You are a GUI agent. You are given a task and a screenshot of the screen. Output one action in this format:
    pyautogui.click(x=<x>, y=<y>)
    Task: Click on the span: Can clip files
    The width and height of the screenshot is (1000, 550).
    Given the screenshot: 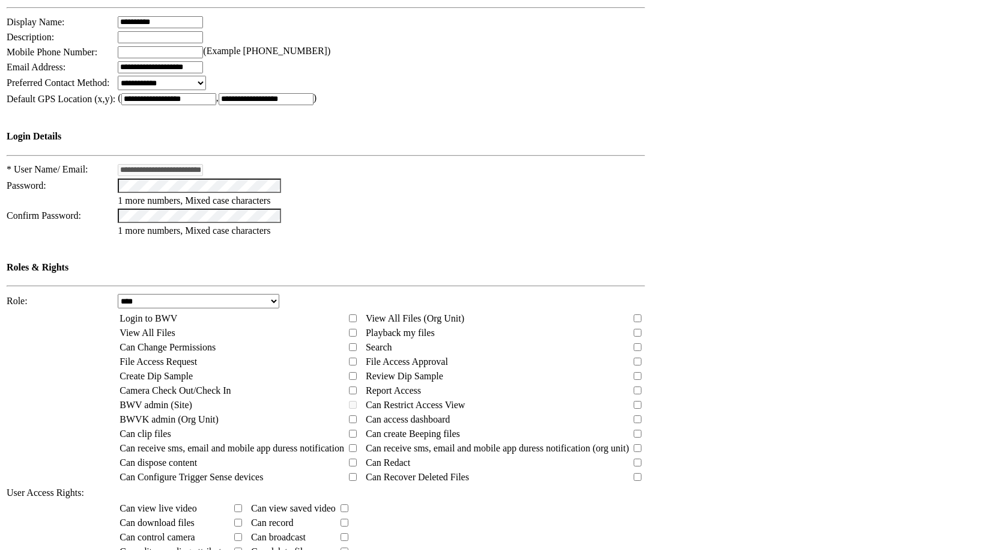 What is the action you would take?
    pyautogui.click(x=145, y=433)
    